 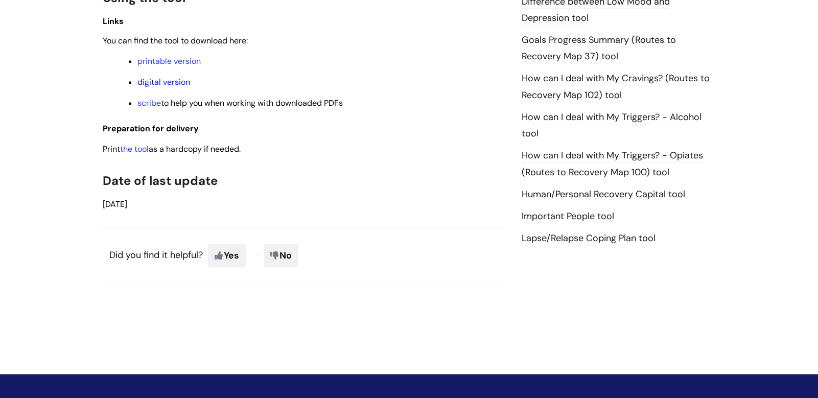 What do you see at coordinates (304, 255) in the screenshot?
I see `p: Did you find it helpful?` at bounding box center [304, 255].